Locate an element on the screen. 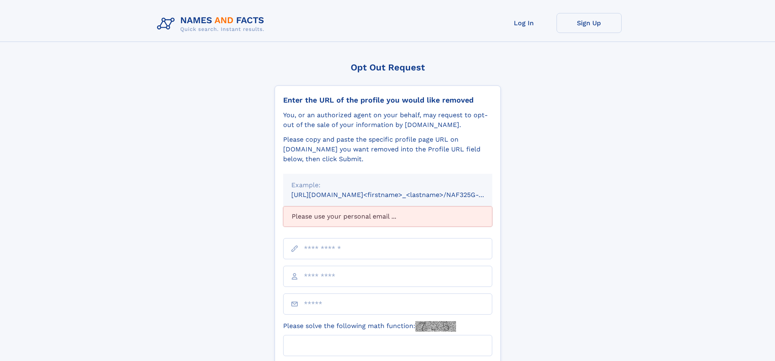  div: You, or an authorized agent on your behalf, may request to opt-out of the sale of your informatio... is located at coordinates (388, 120).